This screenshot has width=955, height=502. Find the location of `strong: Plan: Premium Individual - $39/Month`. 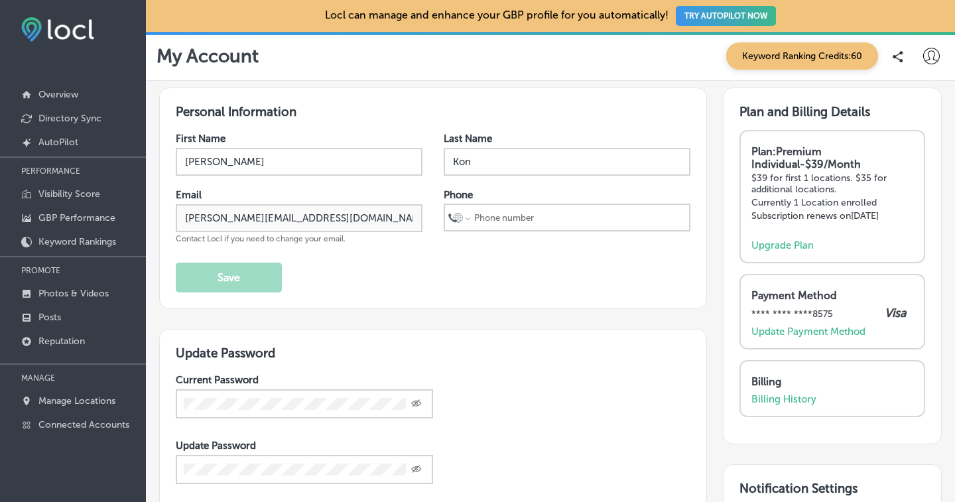

strong: Plan: Premium Individual - $39/Month is located at coordinates (806, 158).